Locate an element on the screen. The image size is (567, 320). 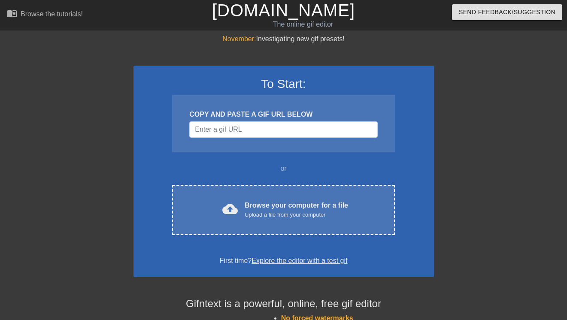
div: COPY AND PASTE A GIF URL BELOW is located at coordinates (284, 115).